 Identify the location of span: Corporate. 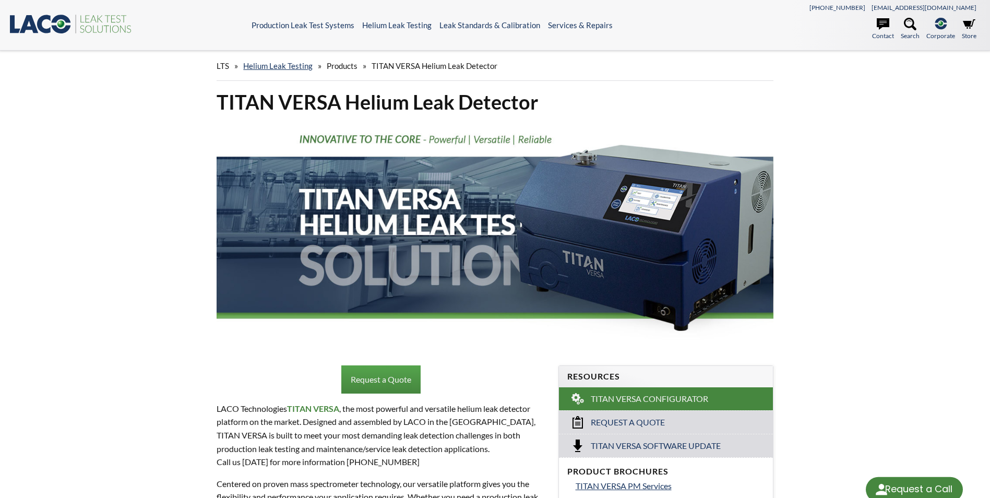
(940, 35).